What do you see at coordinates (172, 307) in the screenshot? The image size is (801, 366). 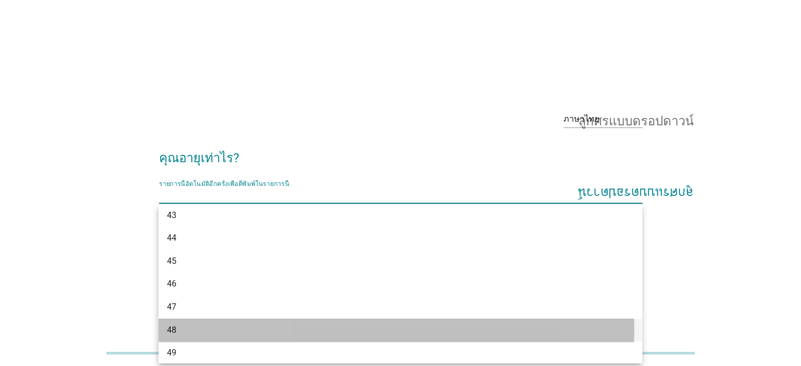 I see `font: 47` at bounding box center [172, 307].